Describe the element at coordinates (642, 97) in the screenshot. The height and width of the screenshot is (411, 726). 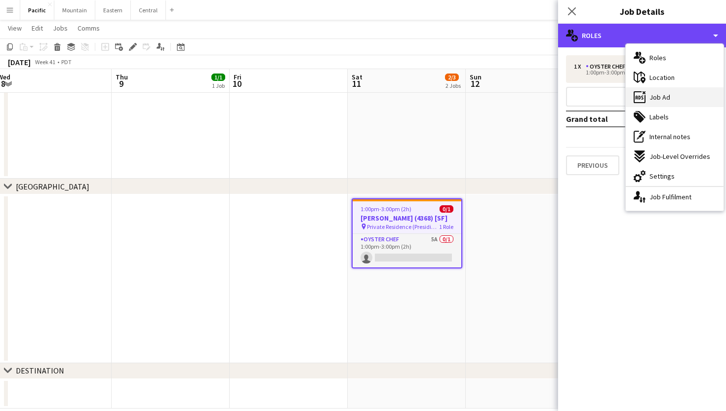
I see `button: Add role` at that location.